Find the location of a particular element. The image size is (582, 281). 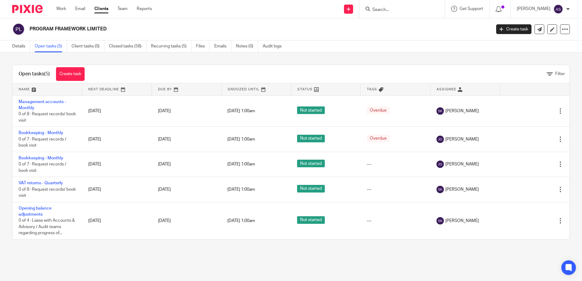

a: Work is located at coordinates (61, 9).